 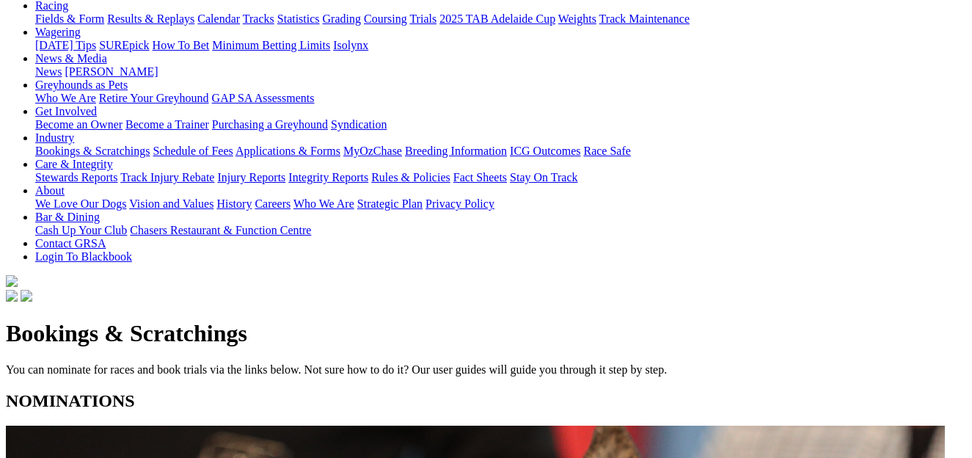 What do you see at coordinates (48, 71) in the screenshot?
I see `a: News` at bounding box center [48, 71].